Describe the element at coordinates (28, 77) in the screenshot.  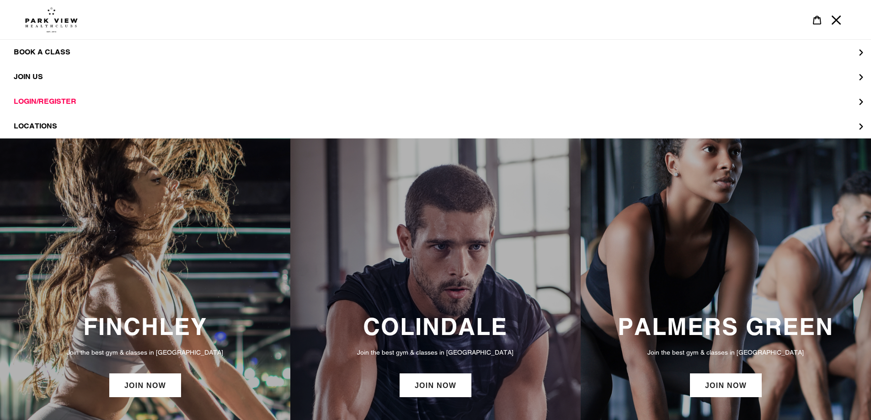
I see `span: JOIN US` at that location.